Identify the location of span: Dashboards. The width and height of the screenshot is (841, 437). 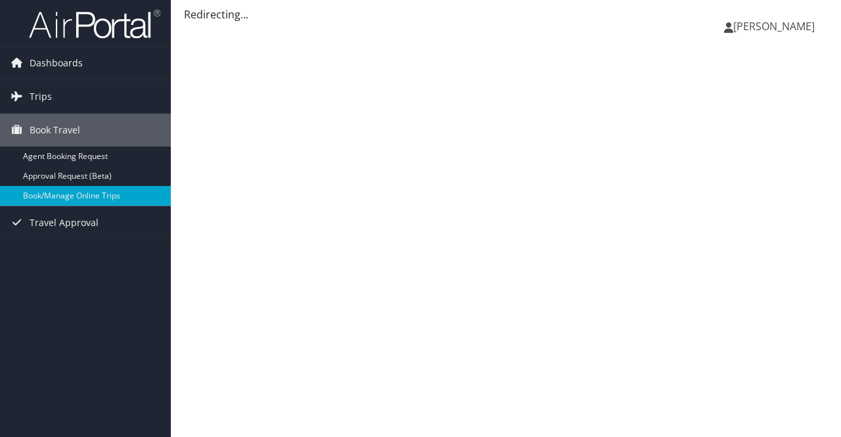
(56, 63).